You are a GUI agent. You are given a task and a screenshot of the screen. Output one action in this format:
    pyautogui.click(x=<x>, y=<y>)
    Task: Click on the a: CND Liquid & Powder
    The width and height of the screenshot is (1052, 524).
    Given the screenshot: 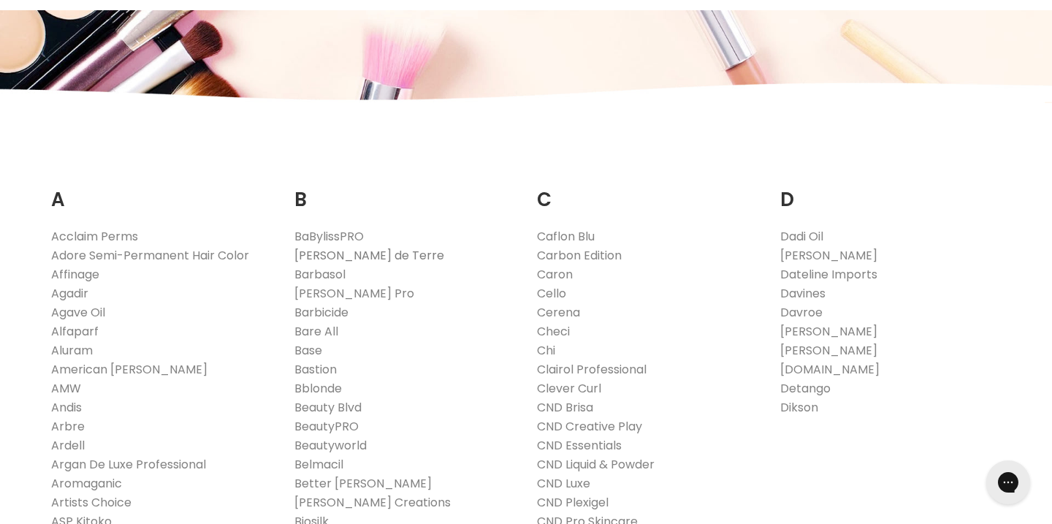 What is the action you would take?
    pyautogui.click(x=595, y=464)
    